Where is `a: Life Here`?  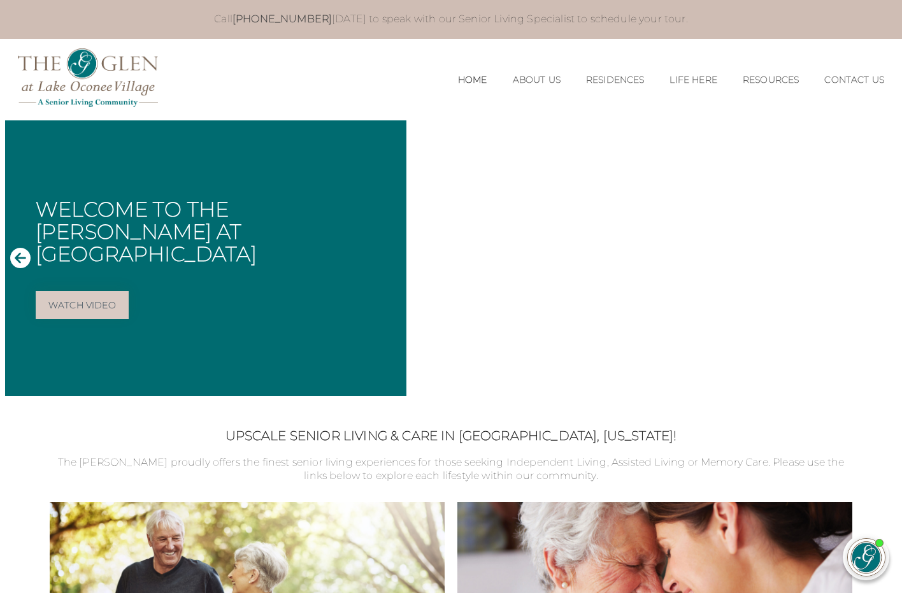 a: Life Here is located at coordinates (693, 80).